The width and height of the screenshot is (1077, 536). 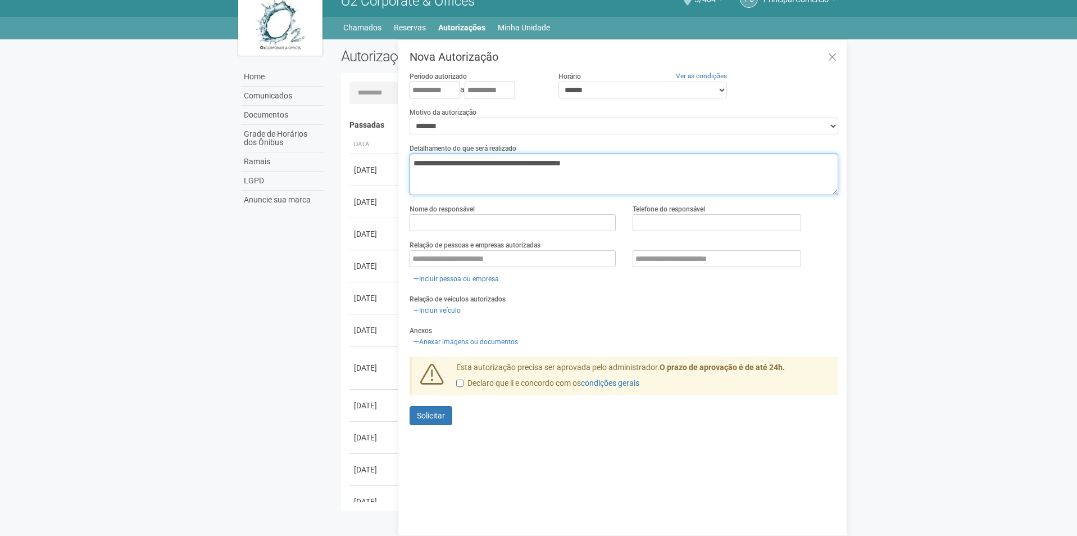 What do you see at coordinates (475, 245) in the screenshot?
I see `label: Relação de pessoas e empresas autorizadas` at bounding box center [475, 245].